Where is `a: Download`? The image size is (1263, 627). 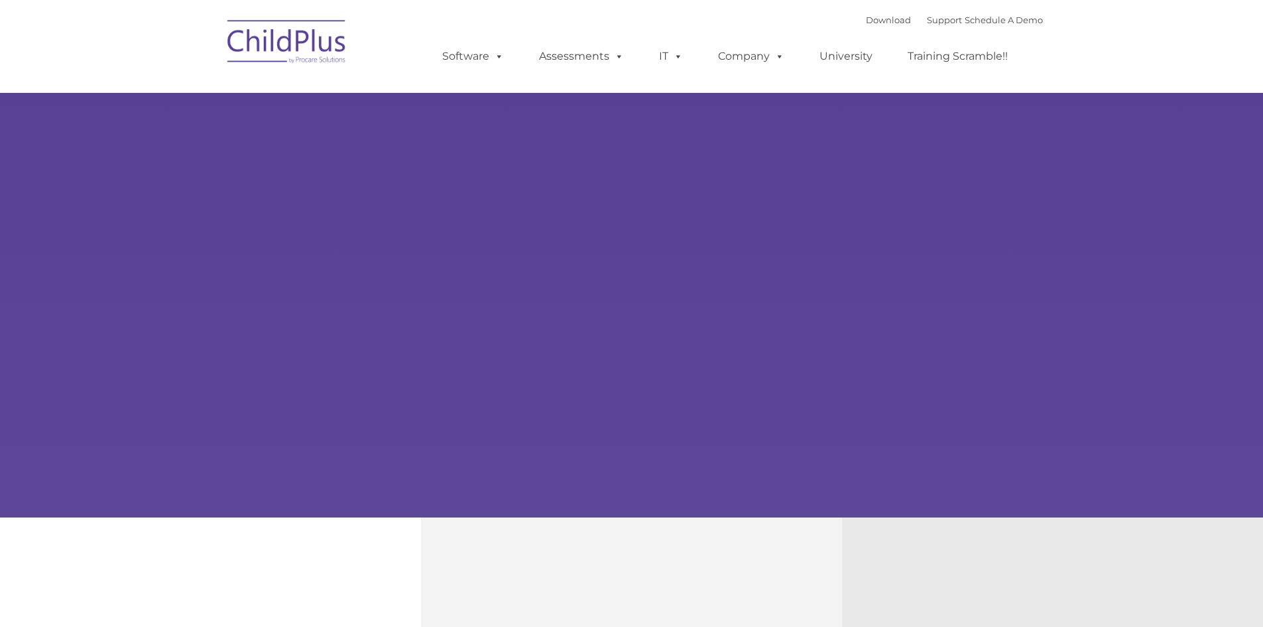
a: Download is located at coordinates (888, 20).